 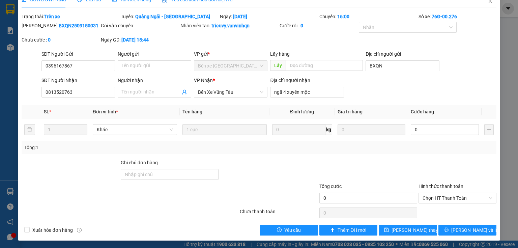 I want to click on b: 76G-00.276, so click(x=444, y=17).